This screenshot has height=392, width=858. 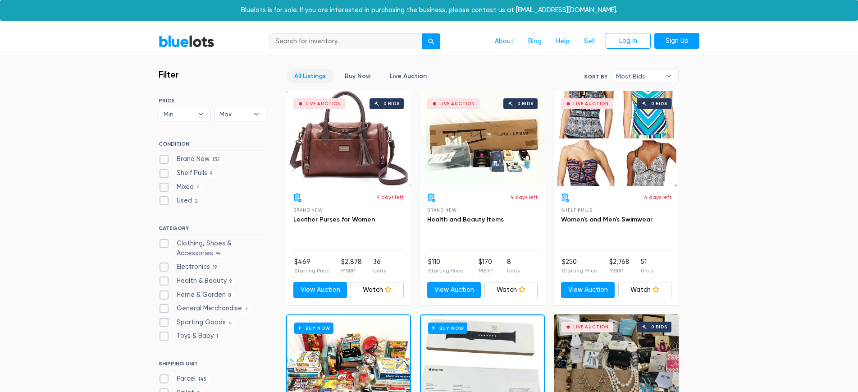 I want to click on span: 132, so click(x=216, y=160).